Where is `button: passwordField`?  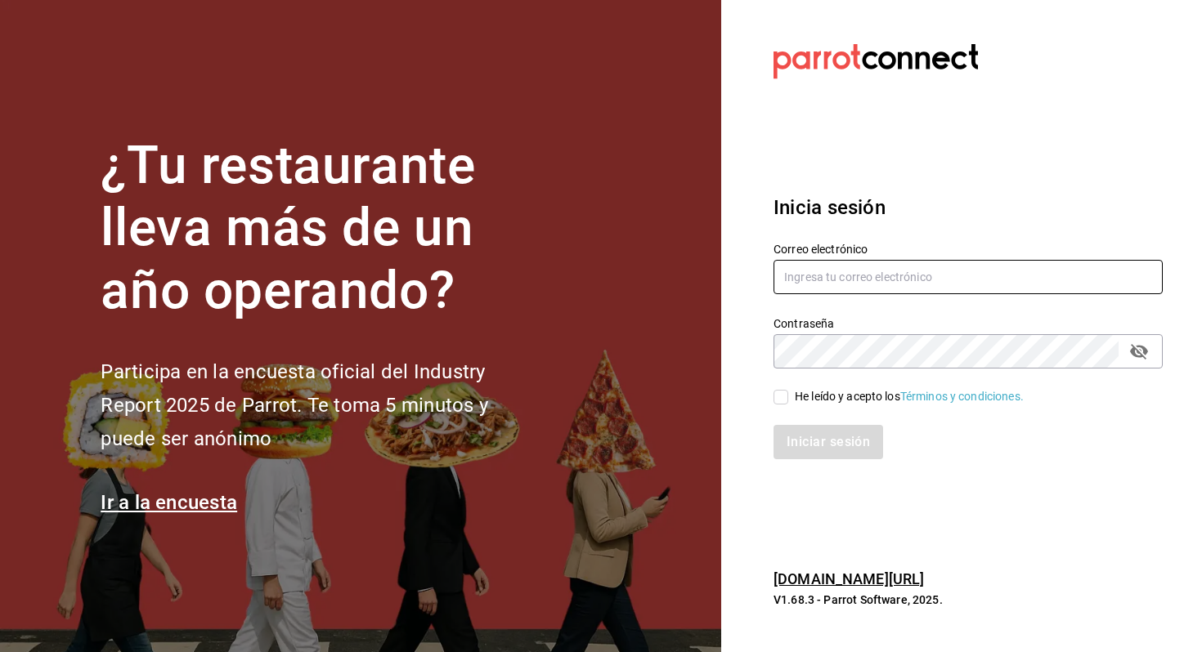 button: passwordField is located at coordinates (1139, 352).